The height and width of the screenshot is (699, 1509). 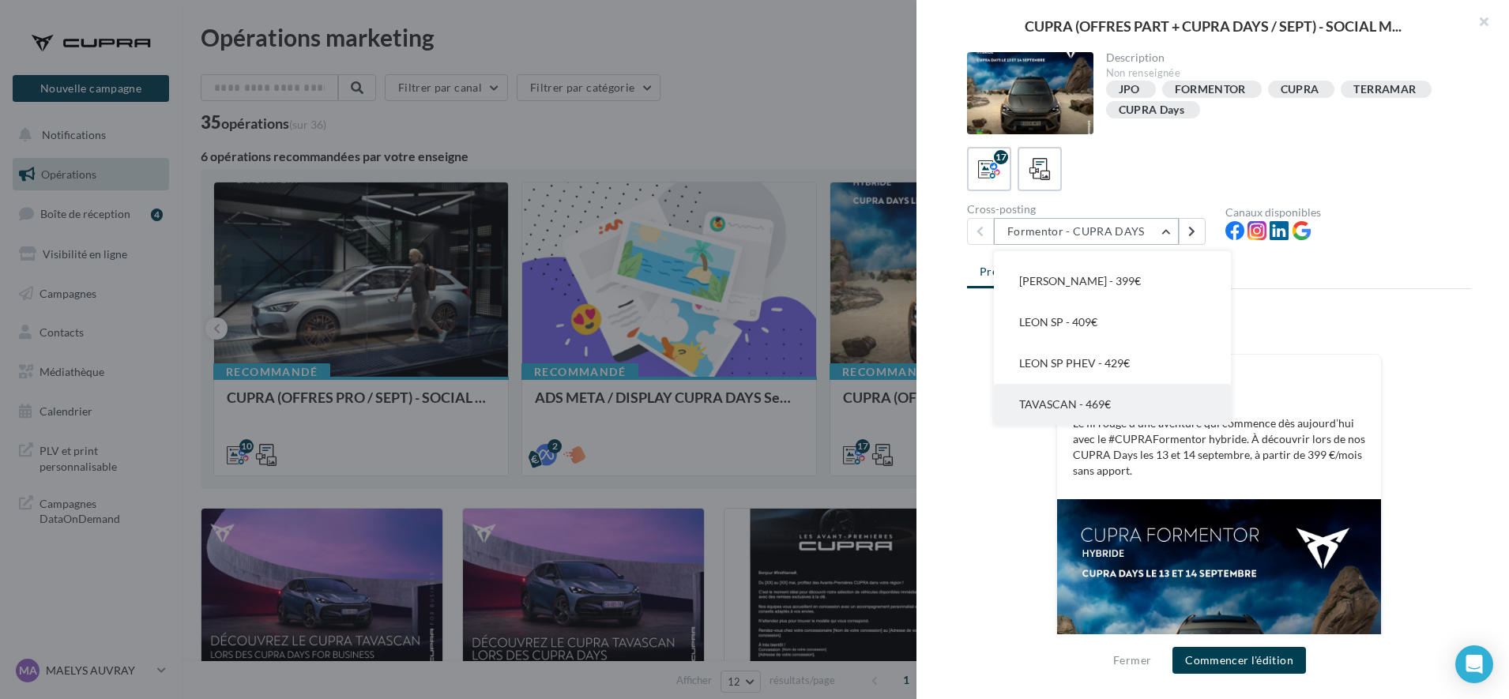 I want to click on button: LEON SP PHEV - 429€, so click(x=1112, y=363).